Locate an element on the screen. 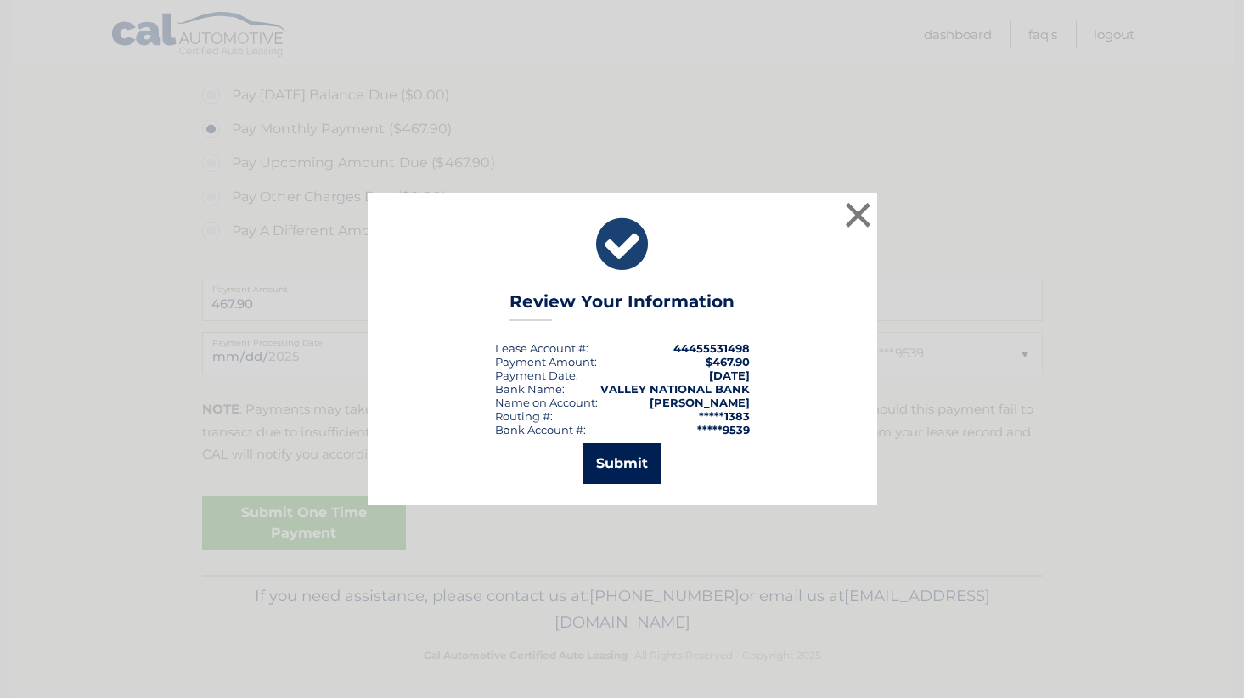 The height and width of the screenshot is (698, 1244). span: $467.90 is located at coordinates (728, 362).